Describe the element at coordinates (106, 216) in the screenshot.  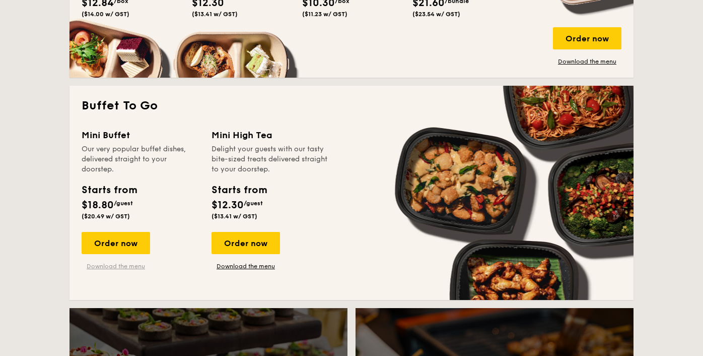
I see `span: ($20.49 w/ GST)` at that location.